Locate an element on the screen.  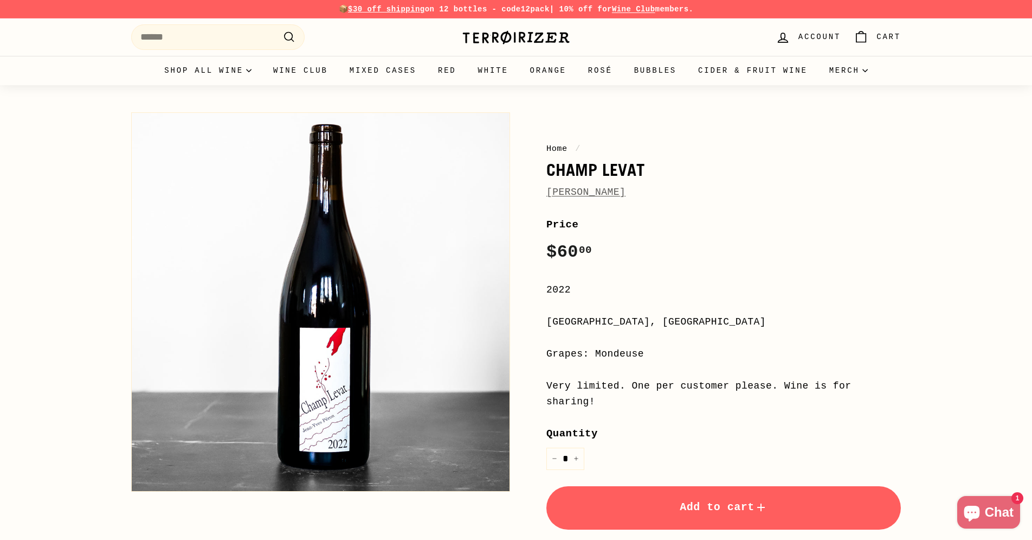
strong: 12pack is located at coordinates (535, 9).